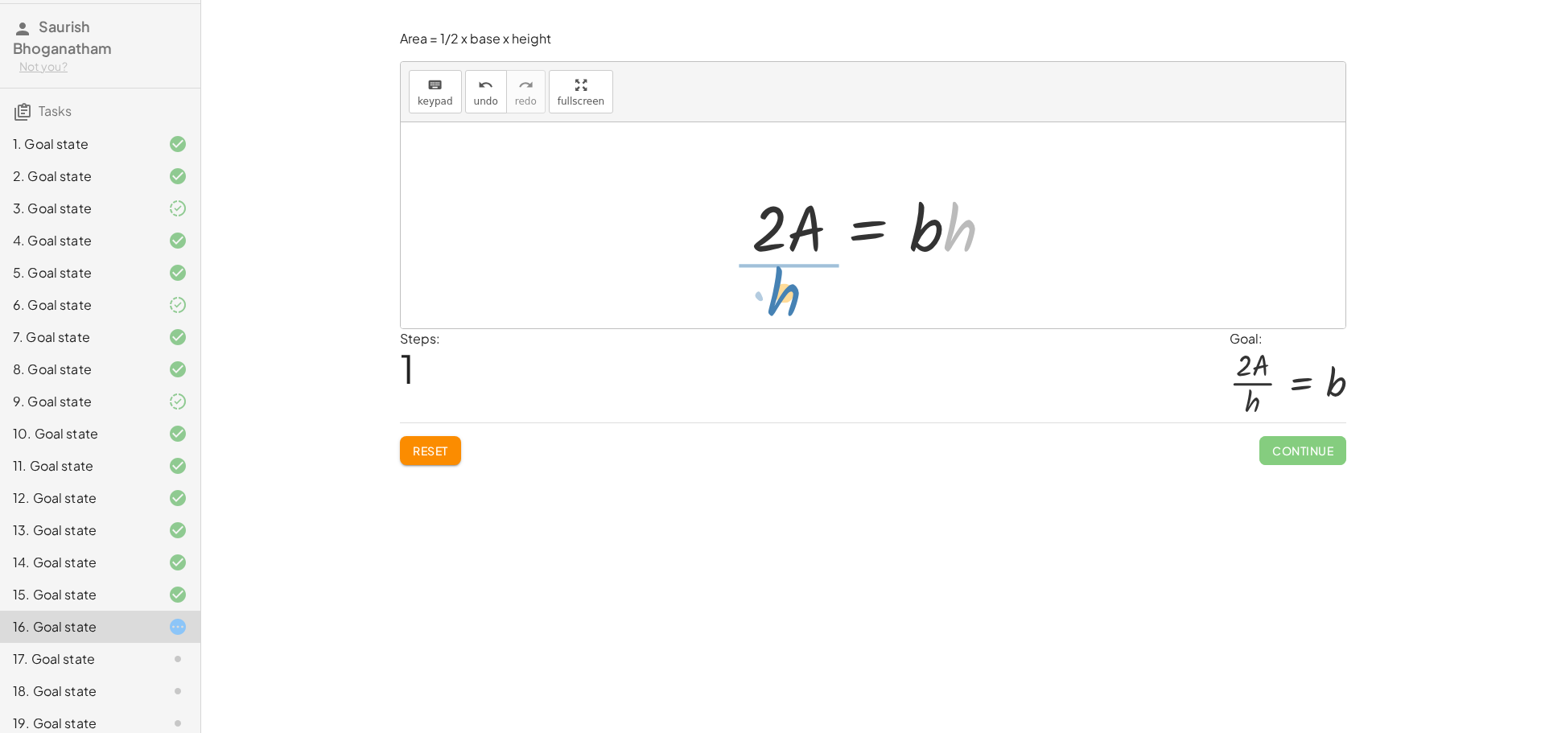 The image size is (1545, 733). Describe the element at coordinates (407, 368) in the screenshot. I see `span: 1` at that location.